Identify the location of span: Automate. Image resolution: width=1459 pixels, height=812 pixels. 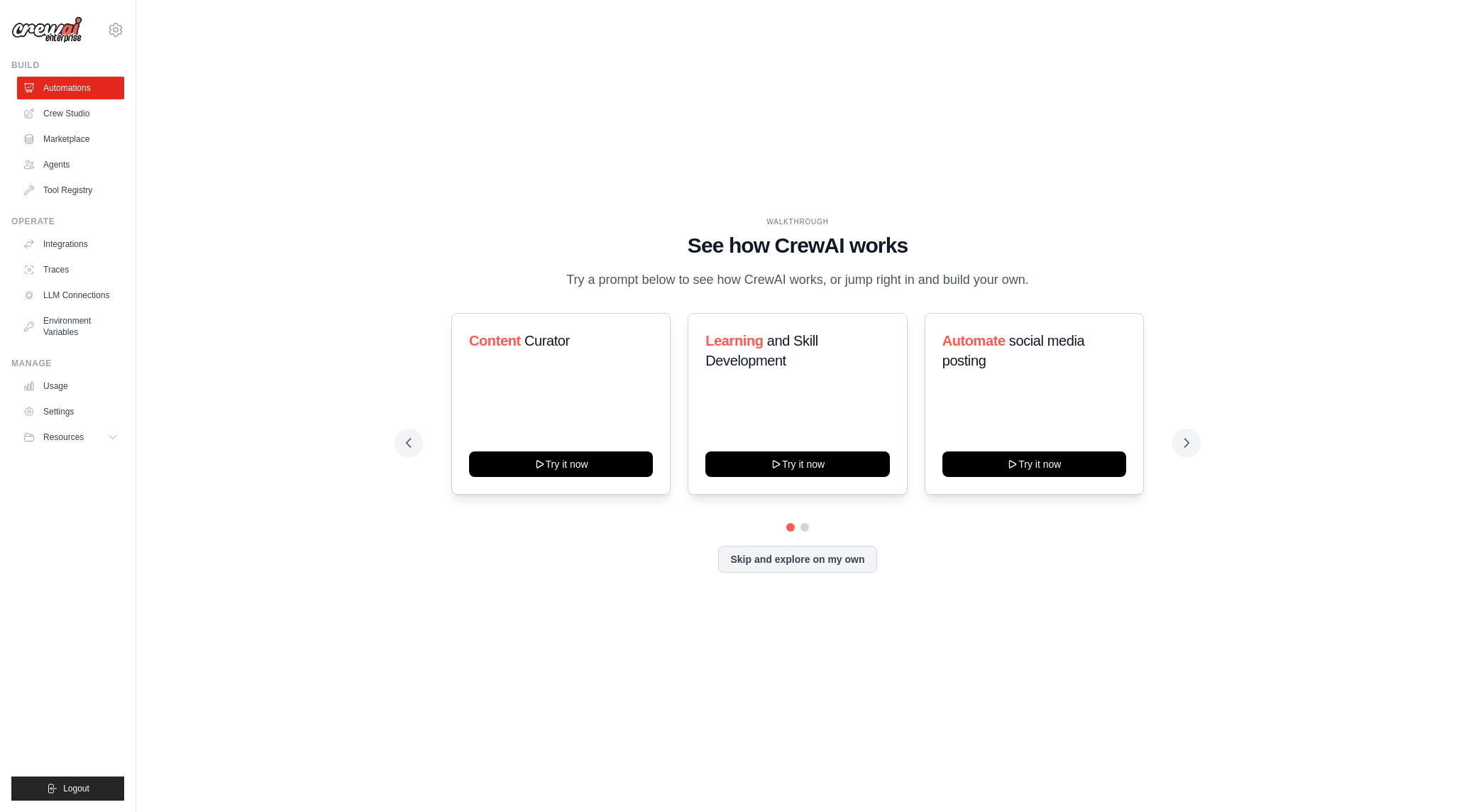
(973, 340).